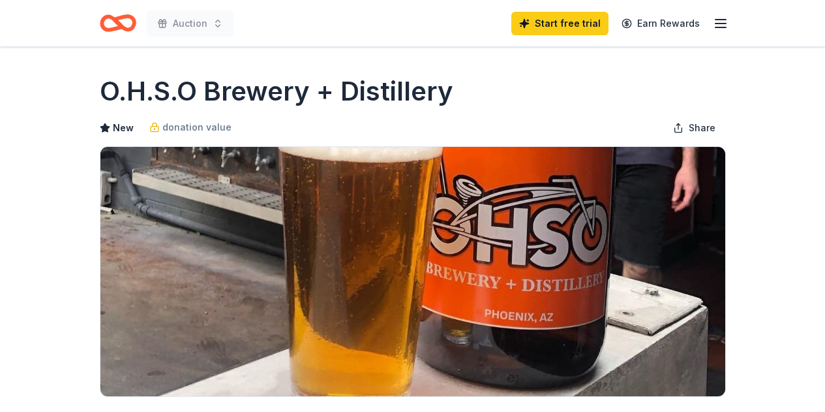  What do you see at coordinates (560, 23) in the screenshot?
I see `a: Start free trial` at bounding box center [560, 23].